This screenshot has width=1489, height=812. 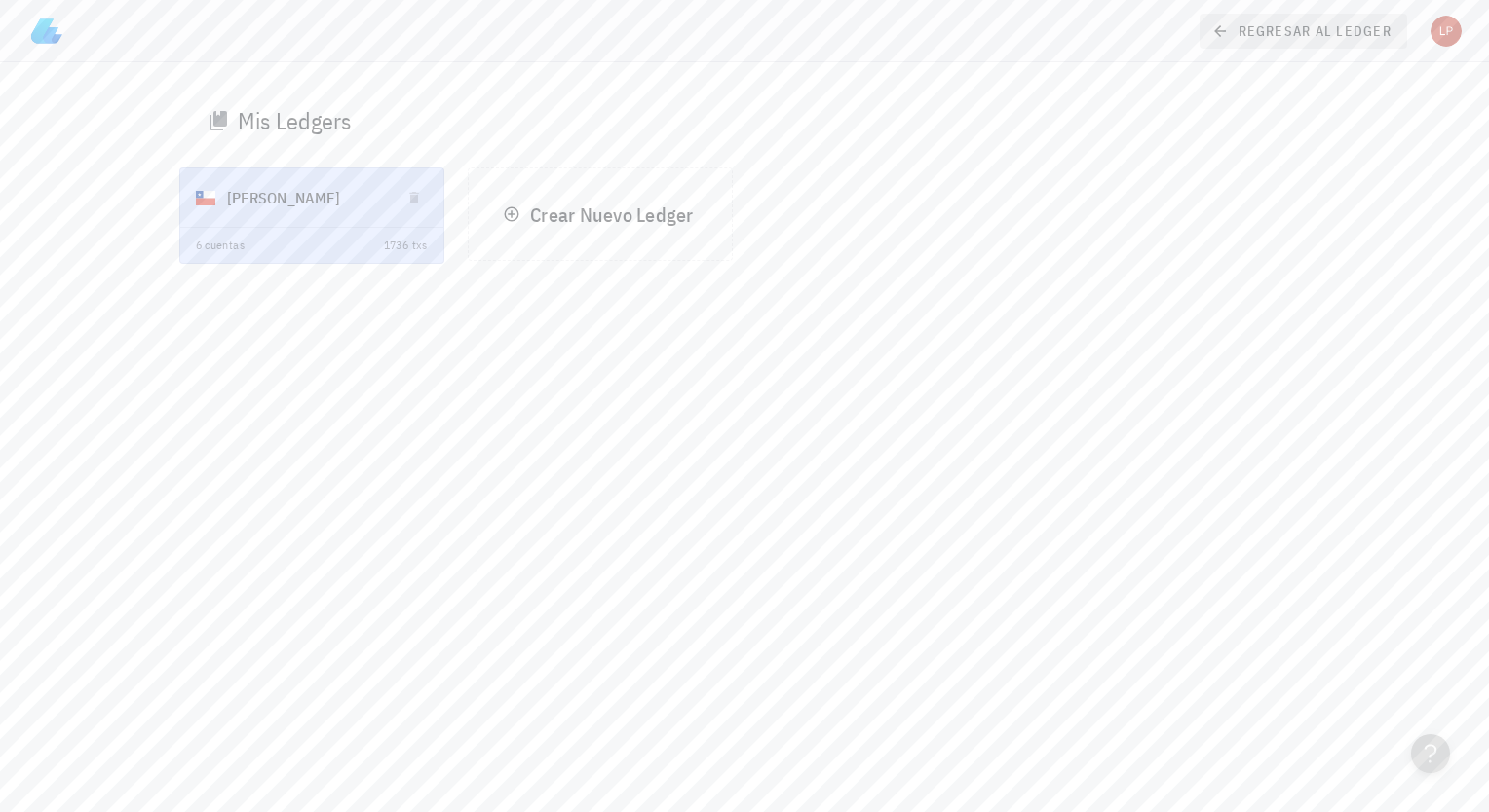 What do you see at coordinates (47, 31) in the screenshot?
I see `img: LedgiFi` at bounding box center [47, 31].